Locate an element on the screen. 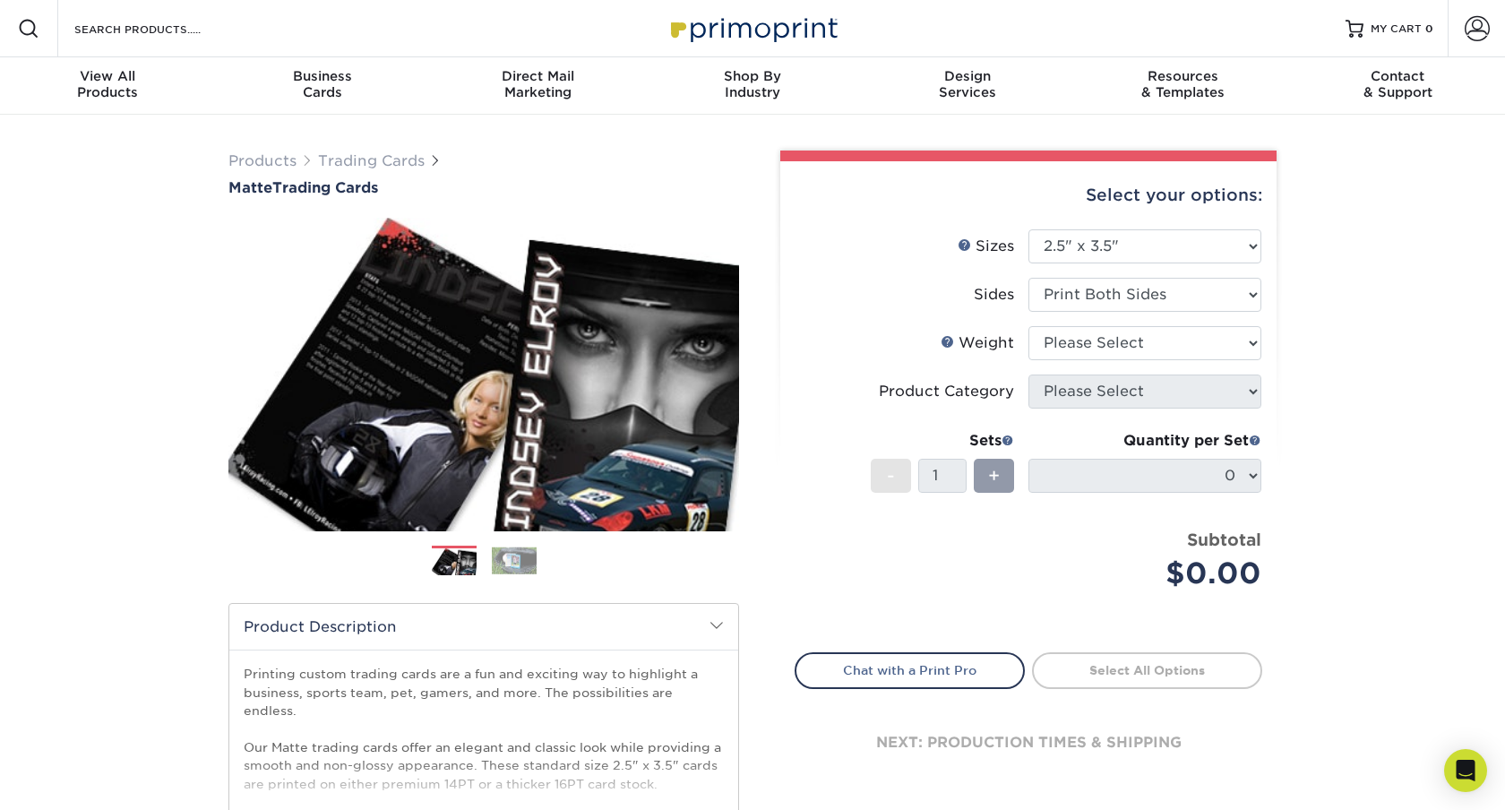  img: Trading Cards 02 is located at coordinates (514, 560).